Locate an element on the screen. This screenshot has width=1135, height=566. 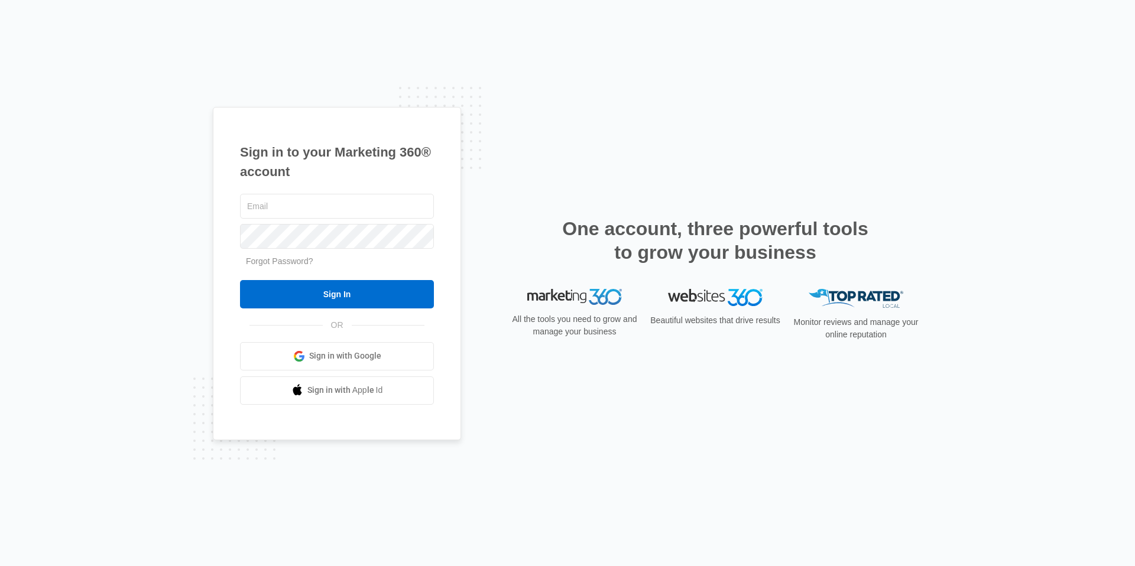
span: Sign in with Apple Id is located at coordinates (345, 390).